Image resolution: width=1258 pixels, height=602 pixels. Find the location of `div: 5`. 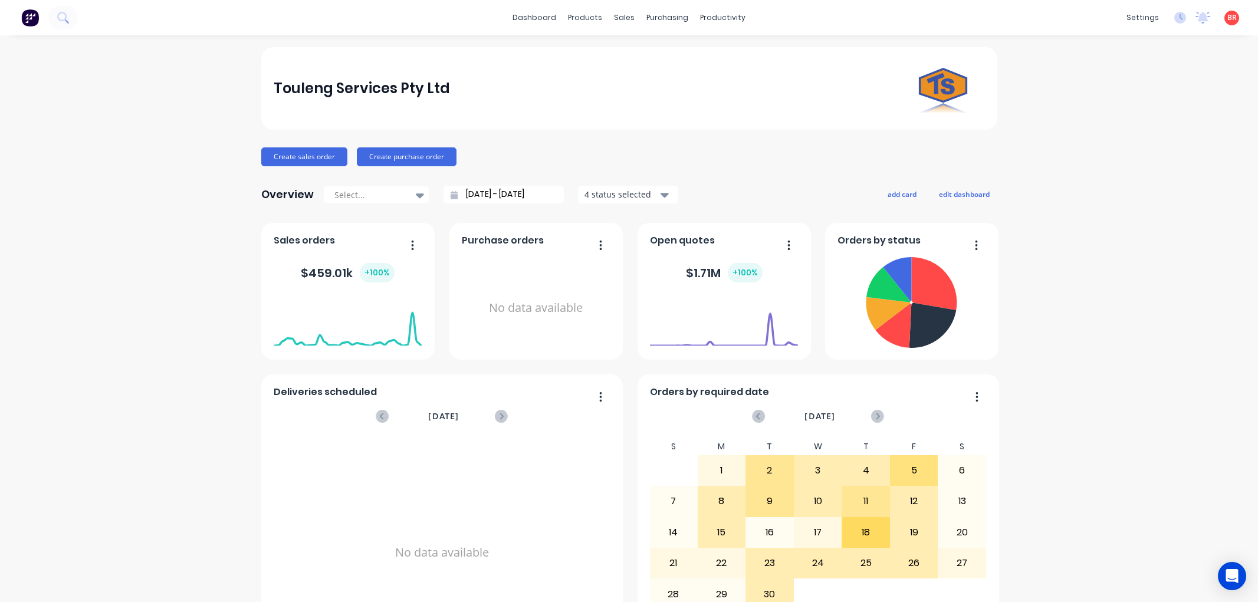

div: 5 is located at coordinates (914, 470).